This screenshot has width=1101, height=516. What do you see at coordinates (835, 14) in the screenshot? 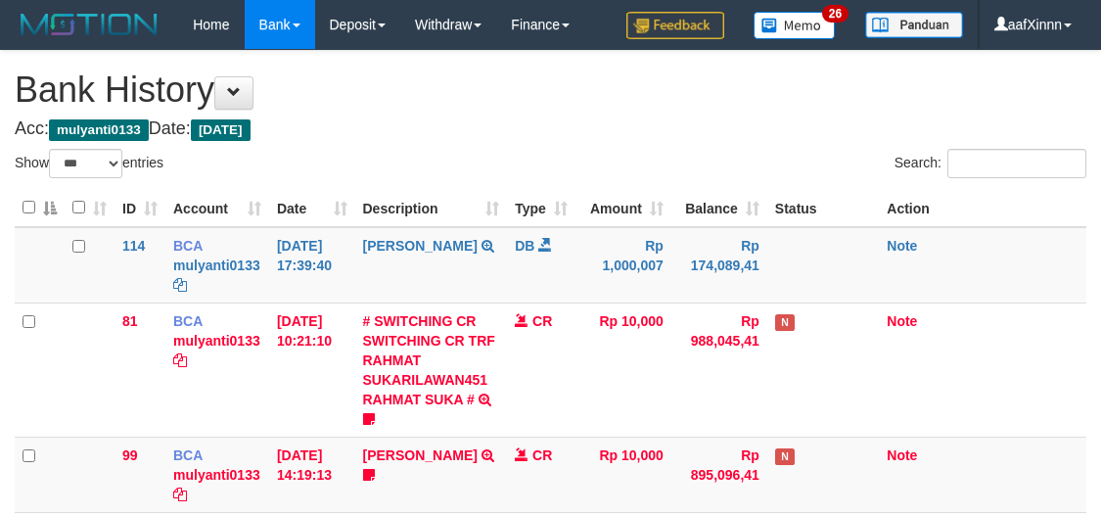
I see `span: 26` at bounding box center [835, 14].